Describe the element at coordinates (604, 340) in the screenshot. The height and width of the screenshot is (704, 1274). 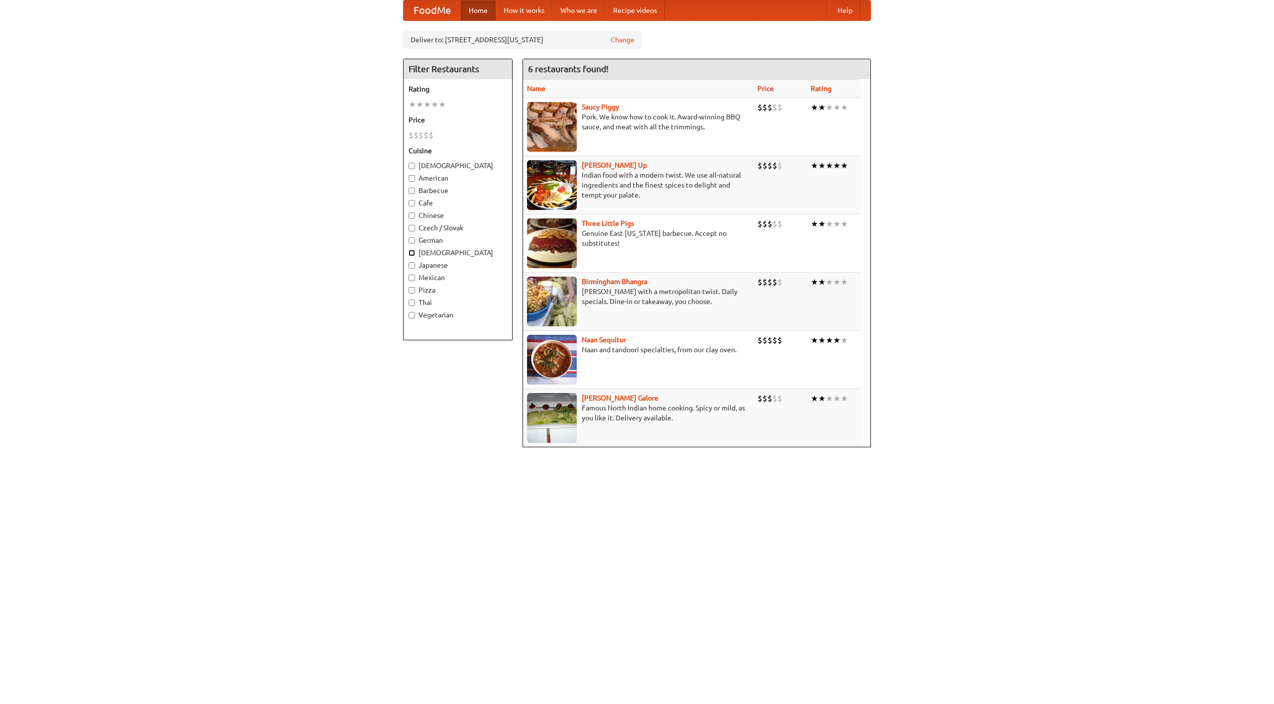
I see `a: Naan Sequitur` at that location.